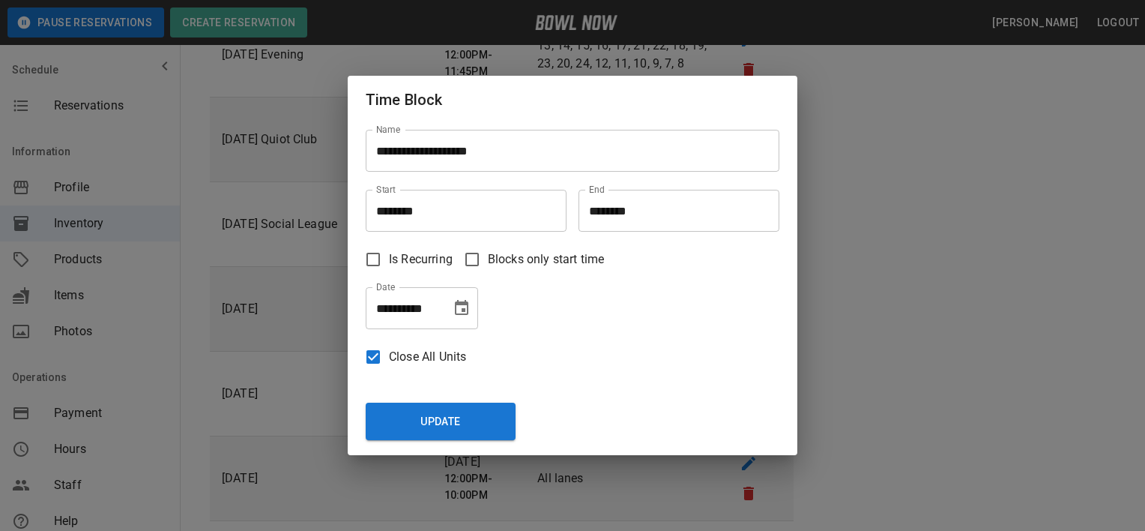  I want to click on input: Choose time, selected time is 9:30 PM, so click(674, 211).